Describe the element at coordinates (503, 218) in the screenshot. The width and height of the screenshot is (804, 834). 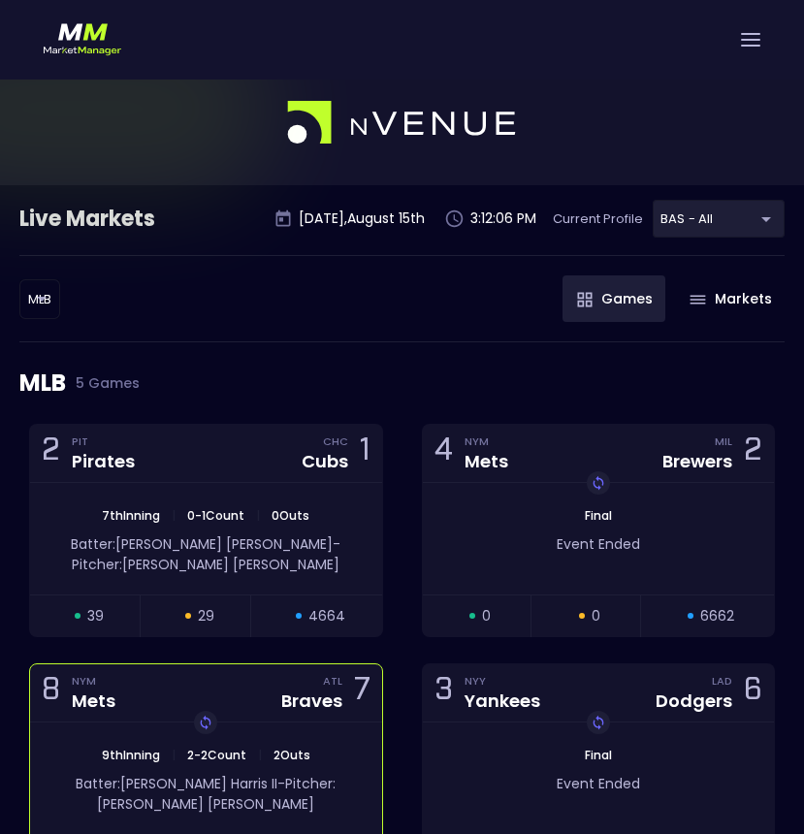
I see `p: 3:12:06 PM` at that location.